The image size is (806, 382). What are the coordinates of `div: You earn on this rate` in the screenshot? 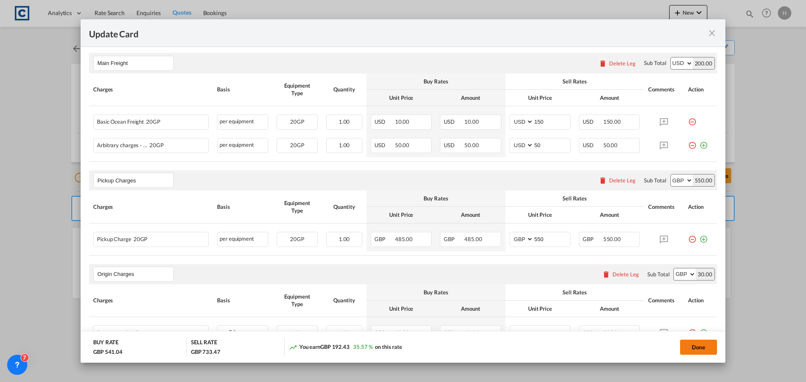 It's located at (345, 348).